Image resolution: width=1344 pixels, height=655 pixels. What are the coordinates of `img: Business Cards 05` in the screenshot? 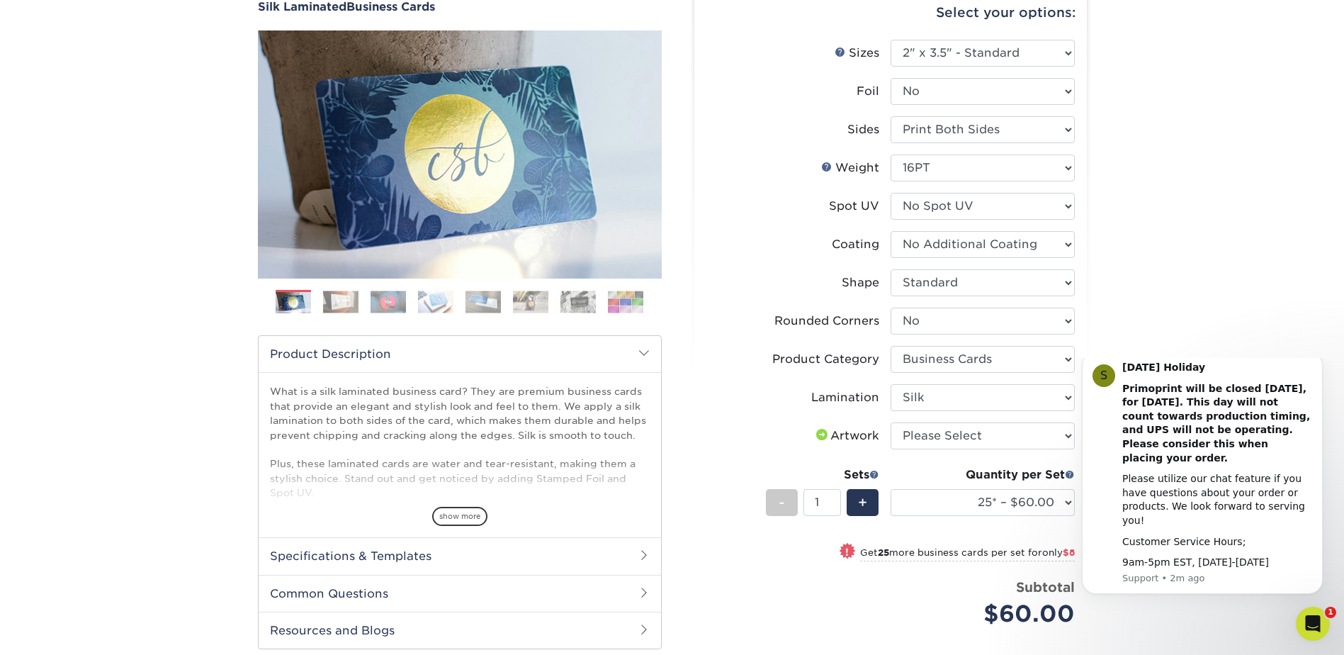 It's located at (483, 301).